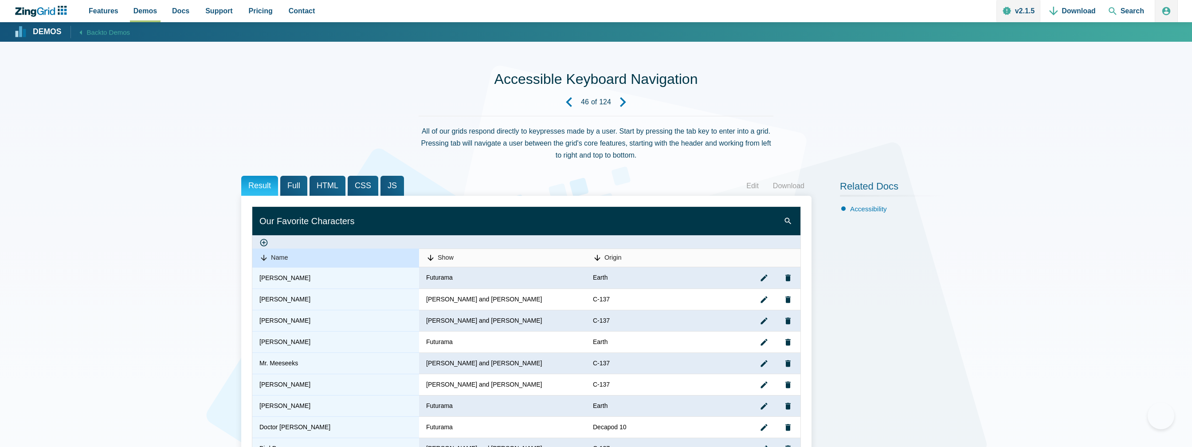 The image size is (1192, 447). Describe the element at coordinates (259, 185) in the screenshot. I see `span: Result` at that location.